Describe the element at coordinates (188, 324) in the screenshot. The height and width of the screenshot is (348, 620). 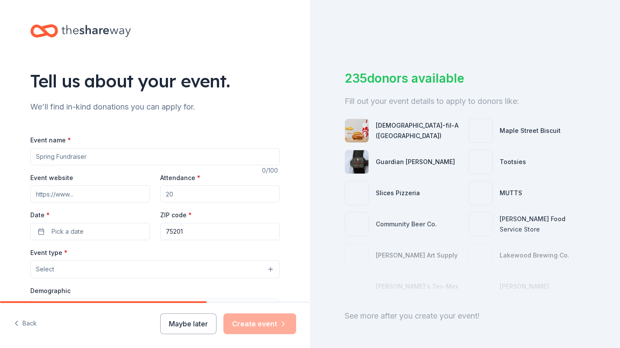
I see `button: Maybe later` at that location.